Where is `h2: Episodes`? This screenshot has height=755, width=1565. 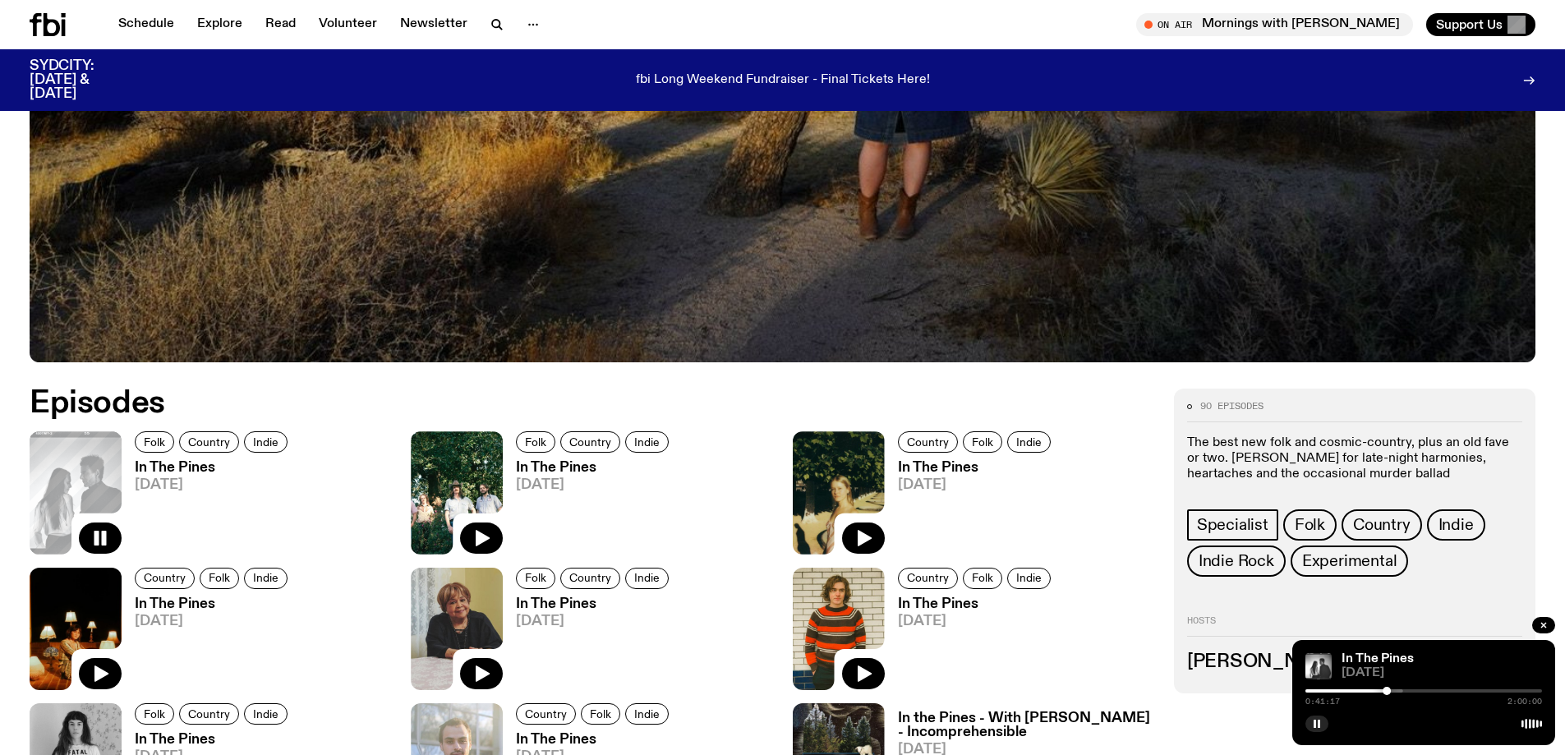
h2: Episodes is located at coordinates (528, 403).